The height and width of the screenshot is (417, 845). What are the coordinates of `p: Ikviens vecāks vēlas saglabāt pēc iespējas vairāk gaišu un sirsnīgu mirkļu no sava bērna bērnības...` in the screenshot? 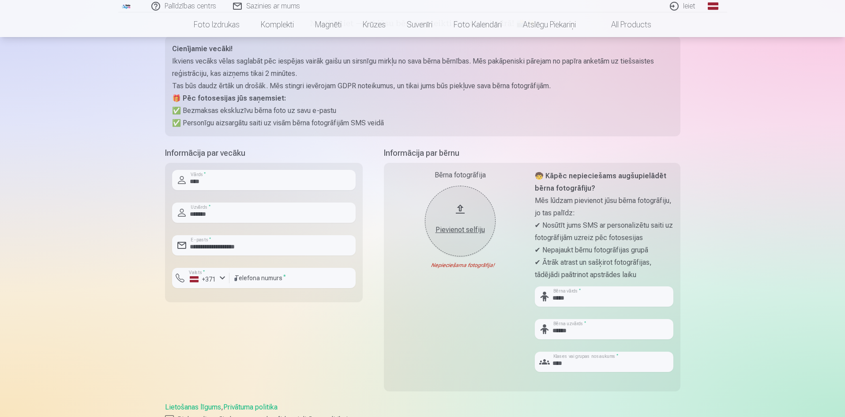 It's located at (423, 68).